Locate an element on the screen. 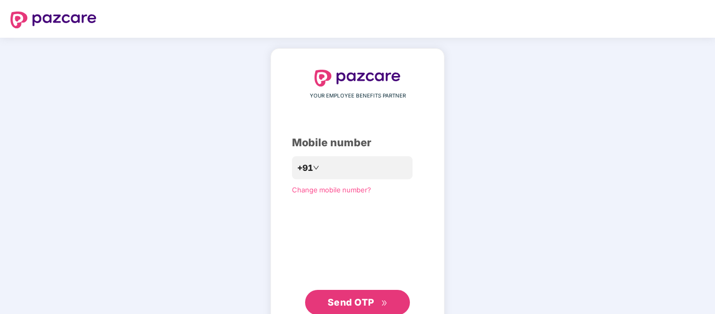  span: Change mobile number? is located at coordinates (331, 190).